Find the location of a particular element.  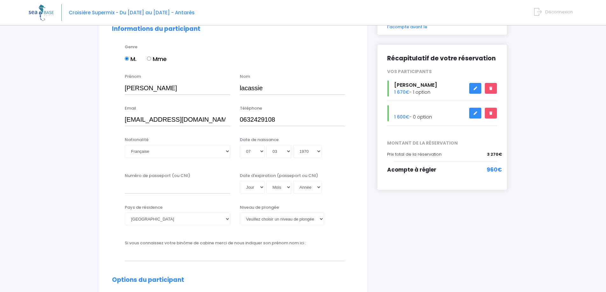

label: Téléphone is located at coordinates (251, 108).